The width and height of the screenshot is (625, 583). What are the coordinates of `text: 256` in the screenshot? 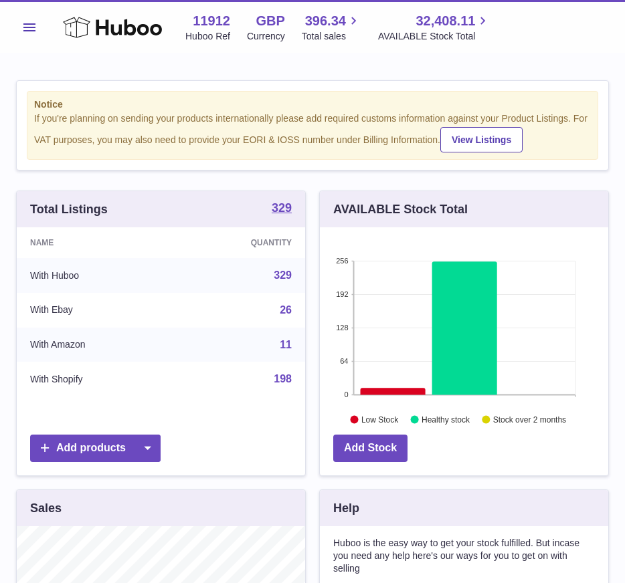 It's located at (342, 261).